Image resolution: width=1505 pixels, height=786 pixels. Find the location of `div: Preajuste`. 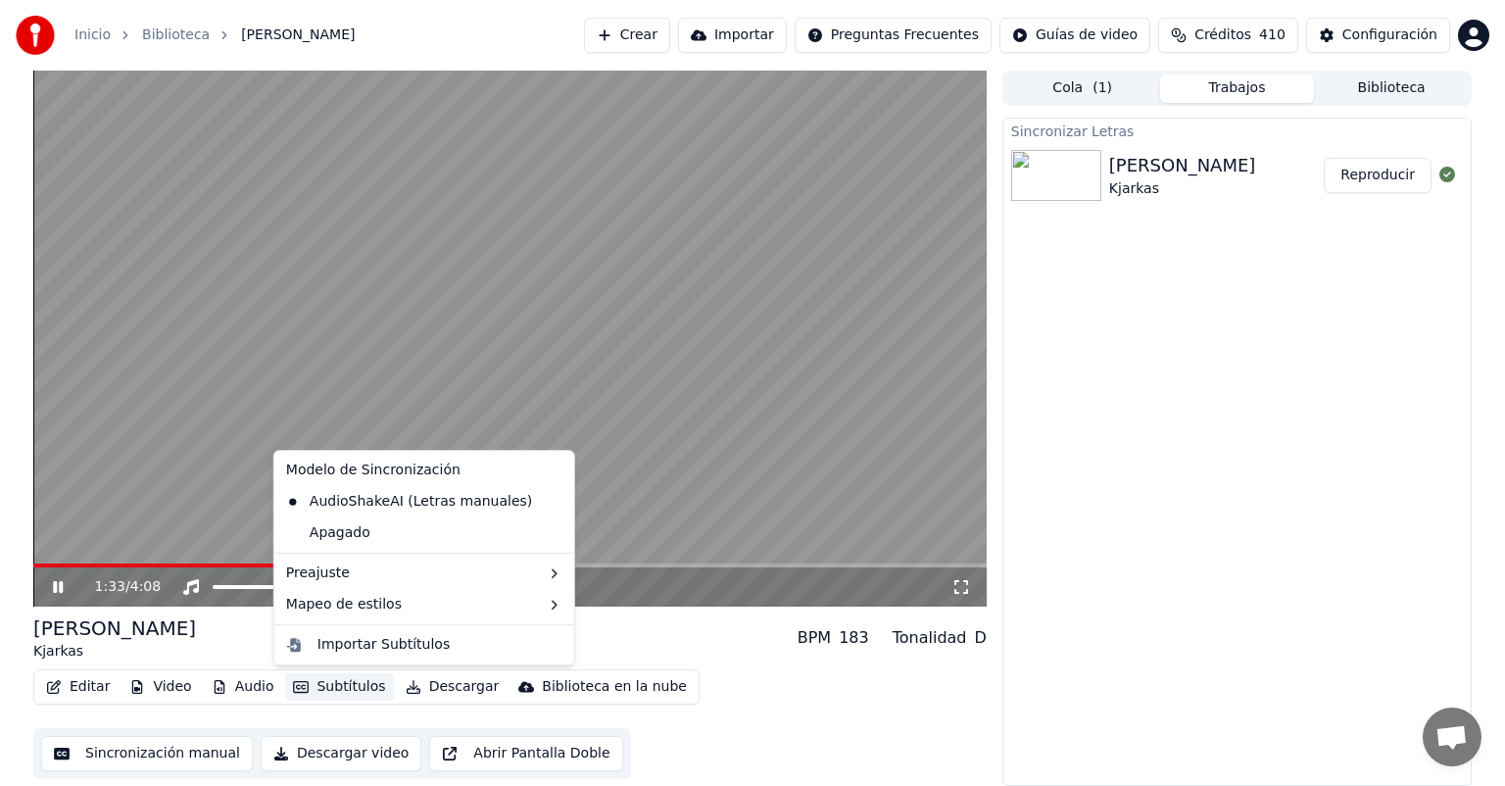

div: Preajuste is located at coordinates (424, 573).